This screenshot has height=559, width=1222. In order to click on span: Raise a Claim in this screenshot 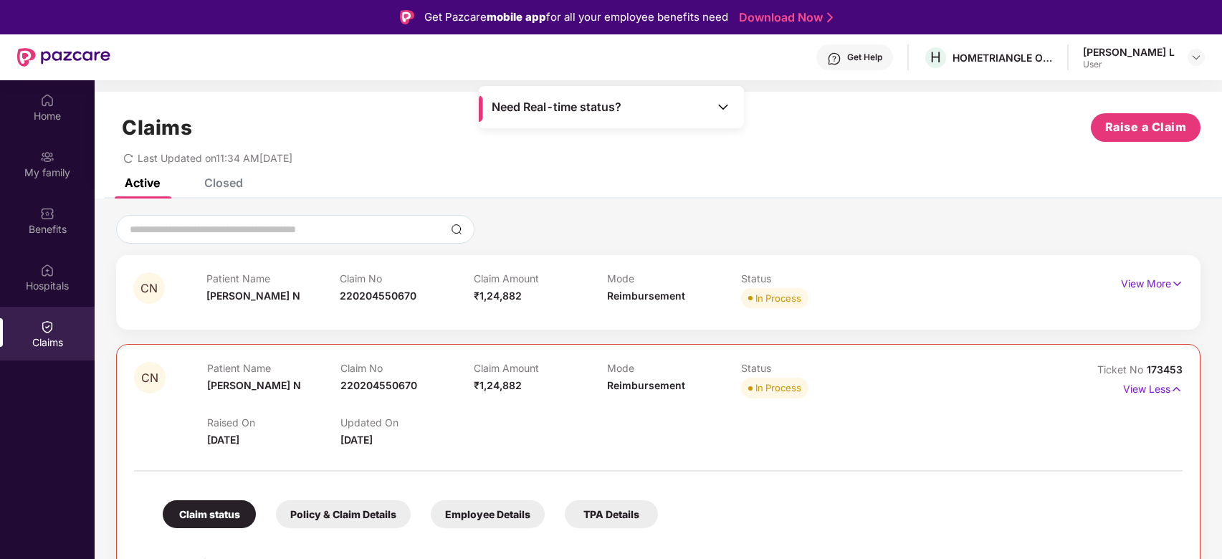, I will do `click(1146, 127)`.